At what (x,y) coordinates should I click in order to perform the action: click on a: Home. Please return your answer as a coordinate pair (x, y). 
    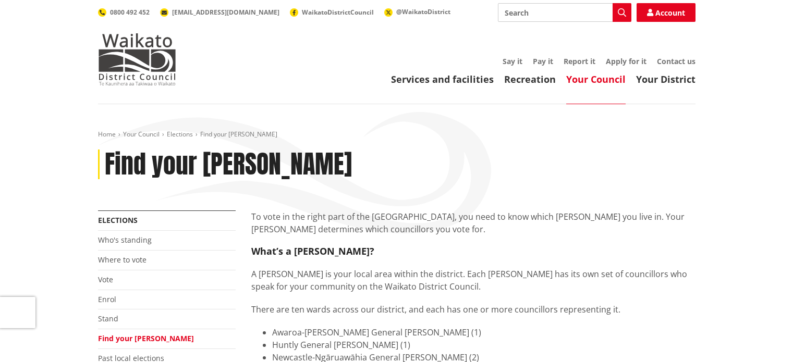
    Looking at the image, I should click on (107, 134).